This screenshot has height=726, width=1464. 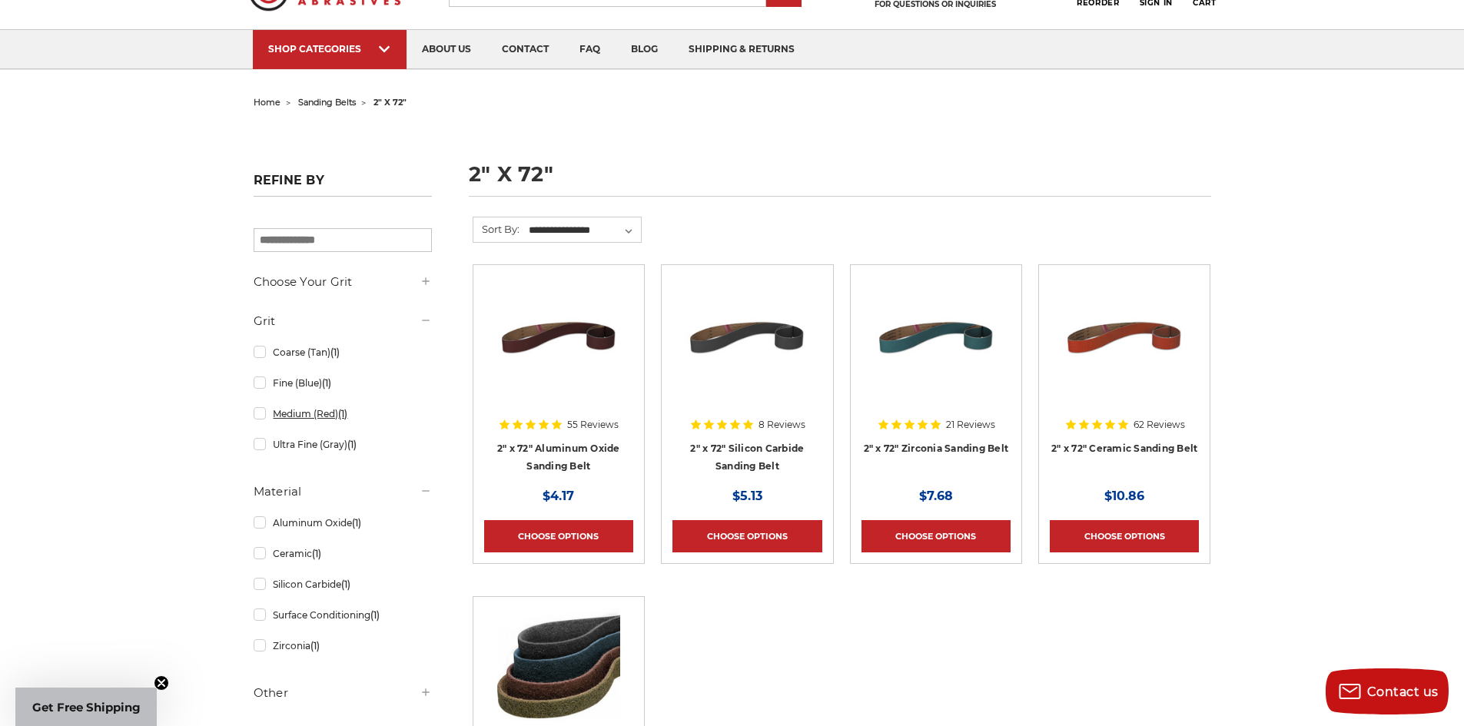 What do you see at coordinates (343, 321) in the screenshot?
I see `h5: Grit` at bounding box center [343, 321].